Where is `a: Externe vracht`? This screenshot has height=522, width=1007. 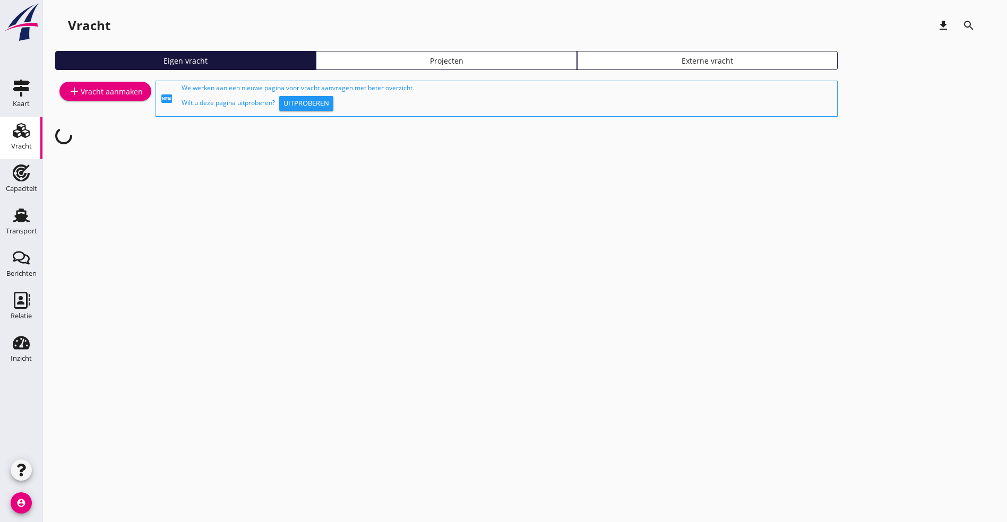
a: Externe vracht is located at coordinates (707, 60).